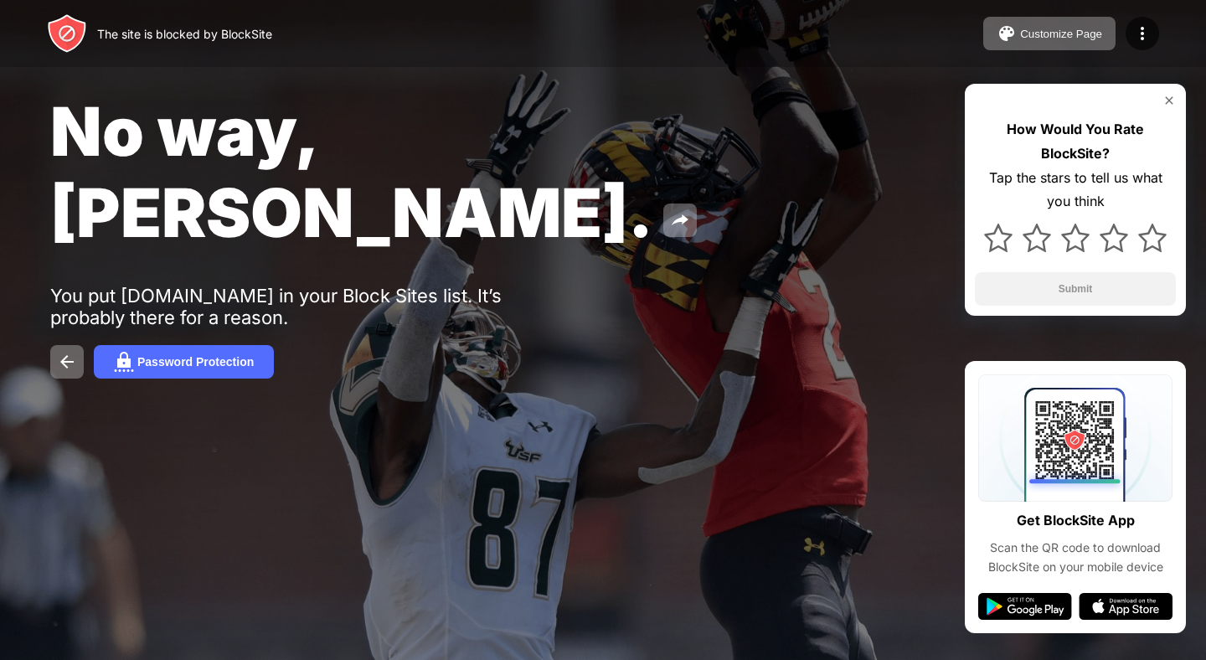 The height and width of the screenshot is (660, 1206). Describe the element at coordinates (1126, 606) in the screenshot. I see `img: app-store.svg` at that location.